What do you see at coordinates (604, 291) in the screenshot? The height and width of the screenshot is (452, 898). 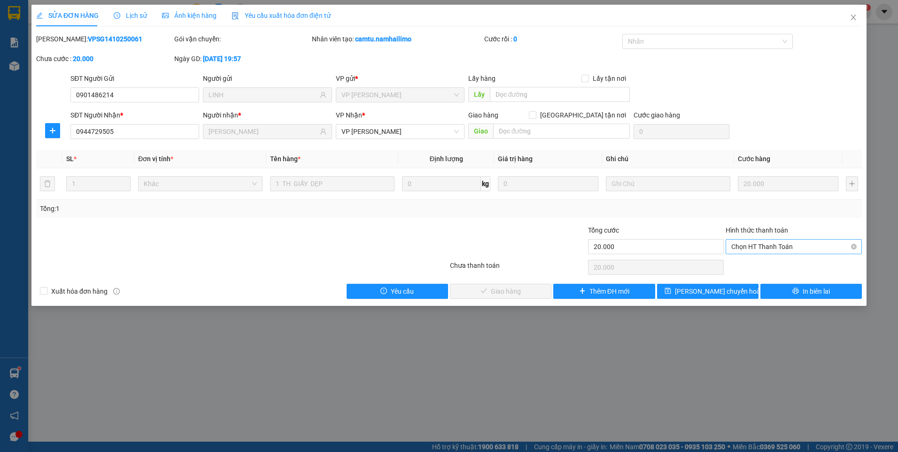 I see `button: plusThêm ĐH mới` at bounding box center [604, 291].